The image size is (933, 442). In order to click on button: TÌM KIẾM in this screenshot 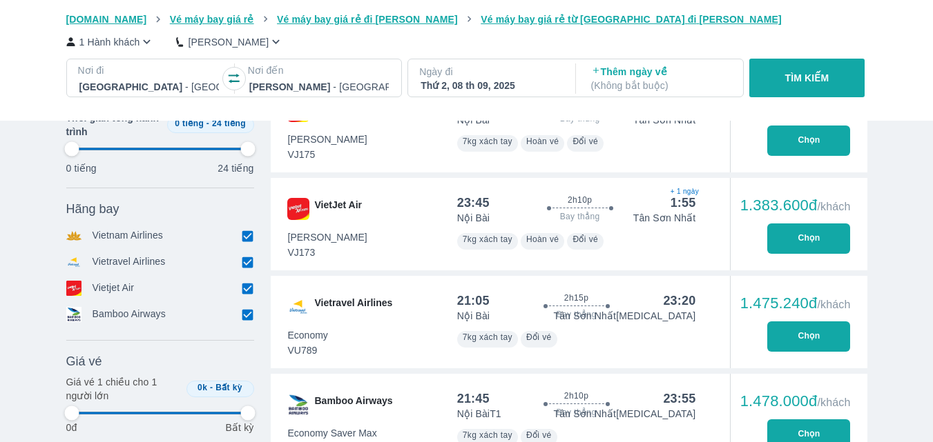, I will do `click(806, 78)`.